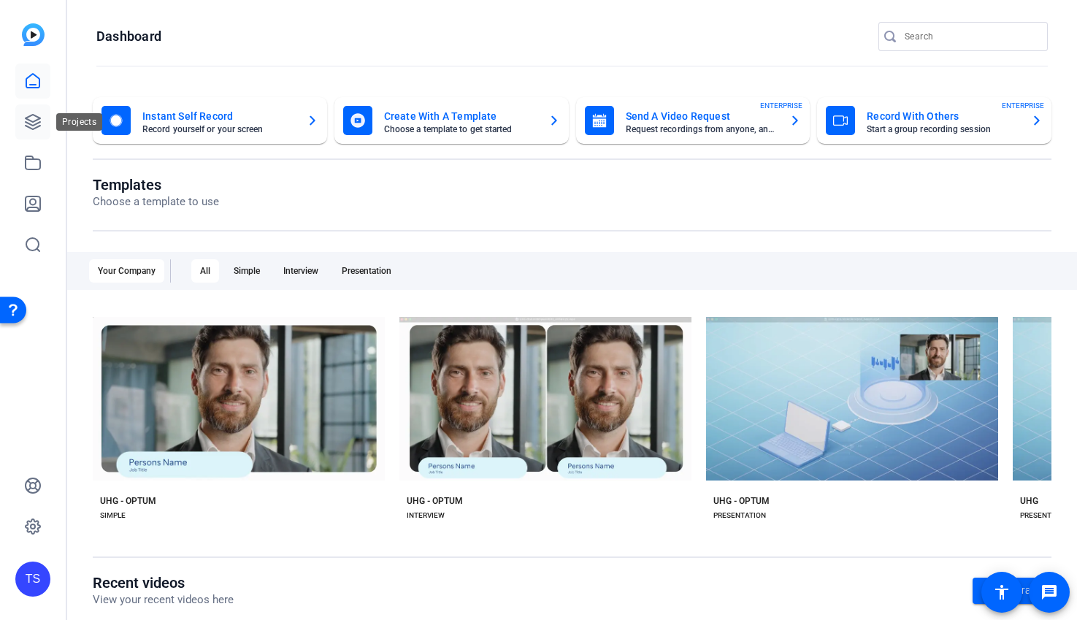 Image resolution: width=1077 pixels, height=620 pixels. I want to click on div: Presentation, so click(366, 271).